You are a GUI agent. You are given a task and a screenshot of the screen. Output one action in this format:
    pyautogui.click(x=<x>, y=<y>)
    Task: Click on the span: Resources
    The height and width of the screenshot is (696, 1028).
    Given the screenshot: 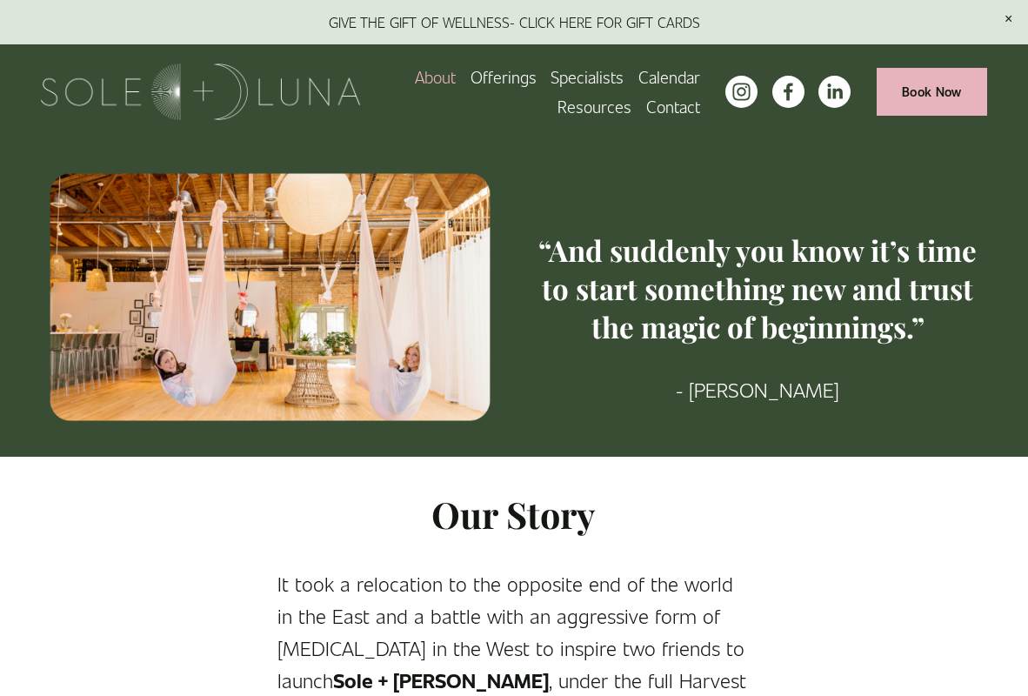 What is the action you would take?
    pyautogui.click(x=594, y=106)
    